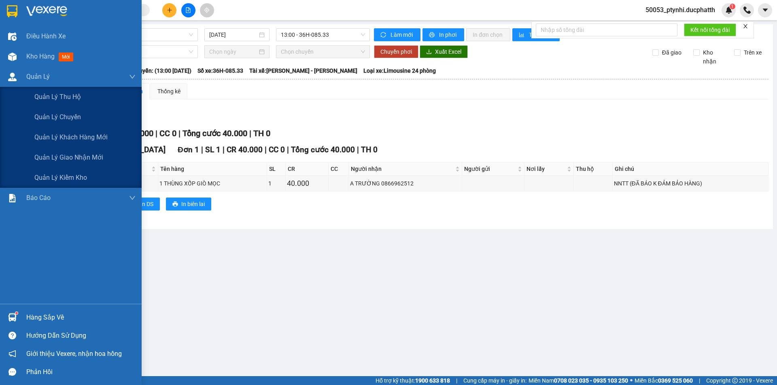 The width and height of the screenshot is (777, 385). I want to click on span: Kho hàng, so click(40, 56).